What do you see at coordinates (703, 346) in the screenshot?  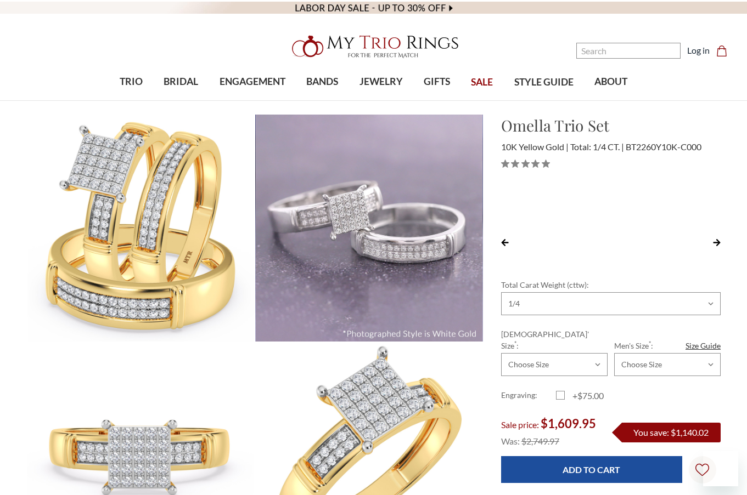 I see `a: Size Guide` at bounding box center [703, 346].